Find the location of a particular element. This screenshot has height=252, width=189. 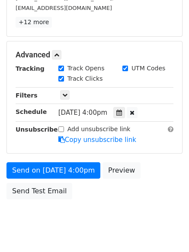

label: UTM Codes is located at coordinates (148, 68).